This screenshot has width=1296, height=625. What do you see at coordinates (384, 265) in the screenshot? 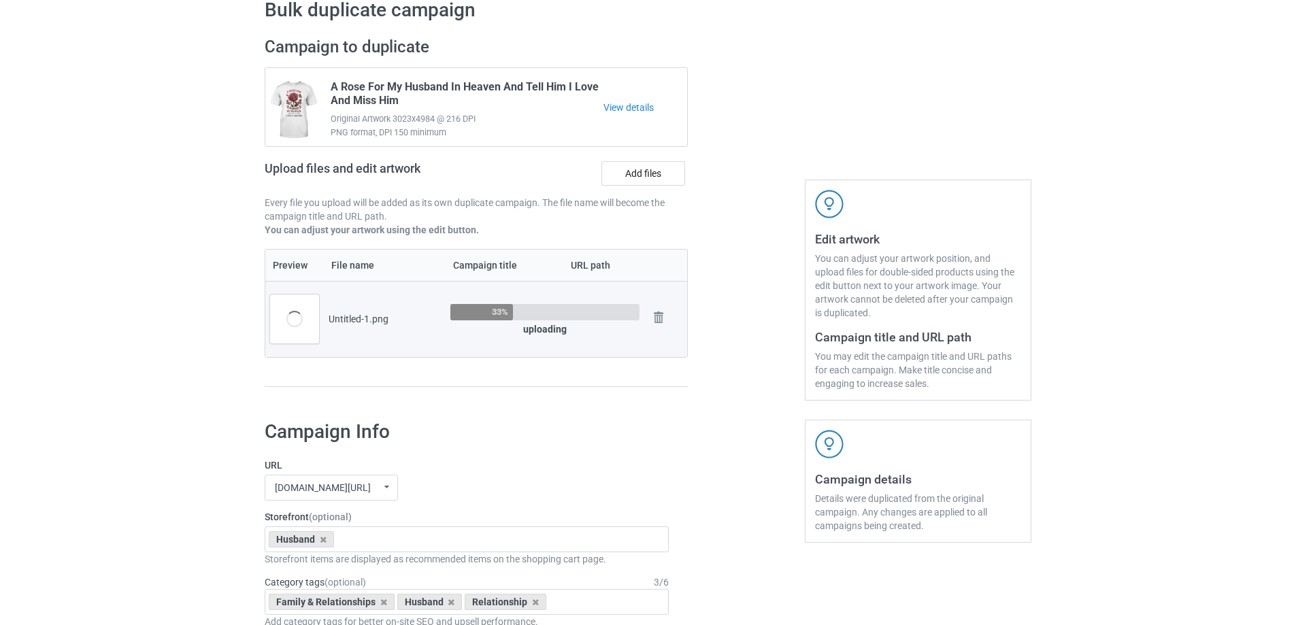
I see `th: File name` at bounding box center [384, 265].